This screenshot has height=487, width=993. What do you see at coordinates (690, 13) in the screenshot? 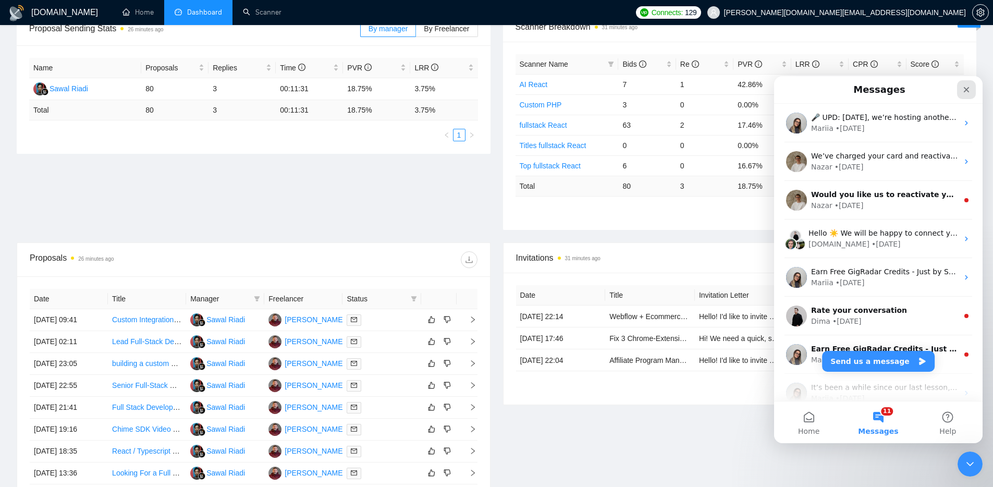
I see `span: 129` at bounding box center [690, 13].